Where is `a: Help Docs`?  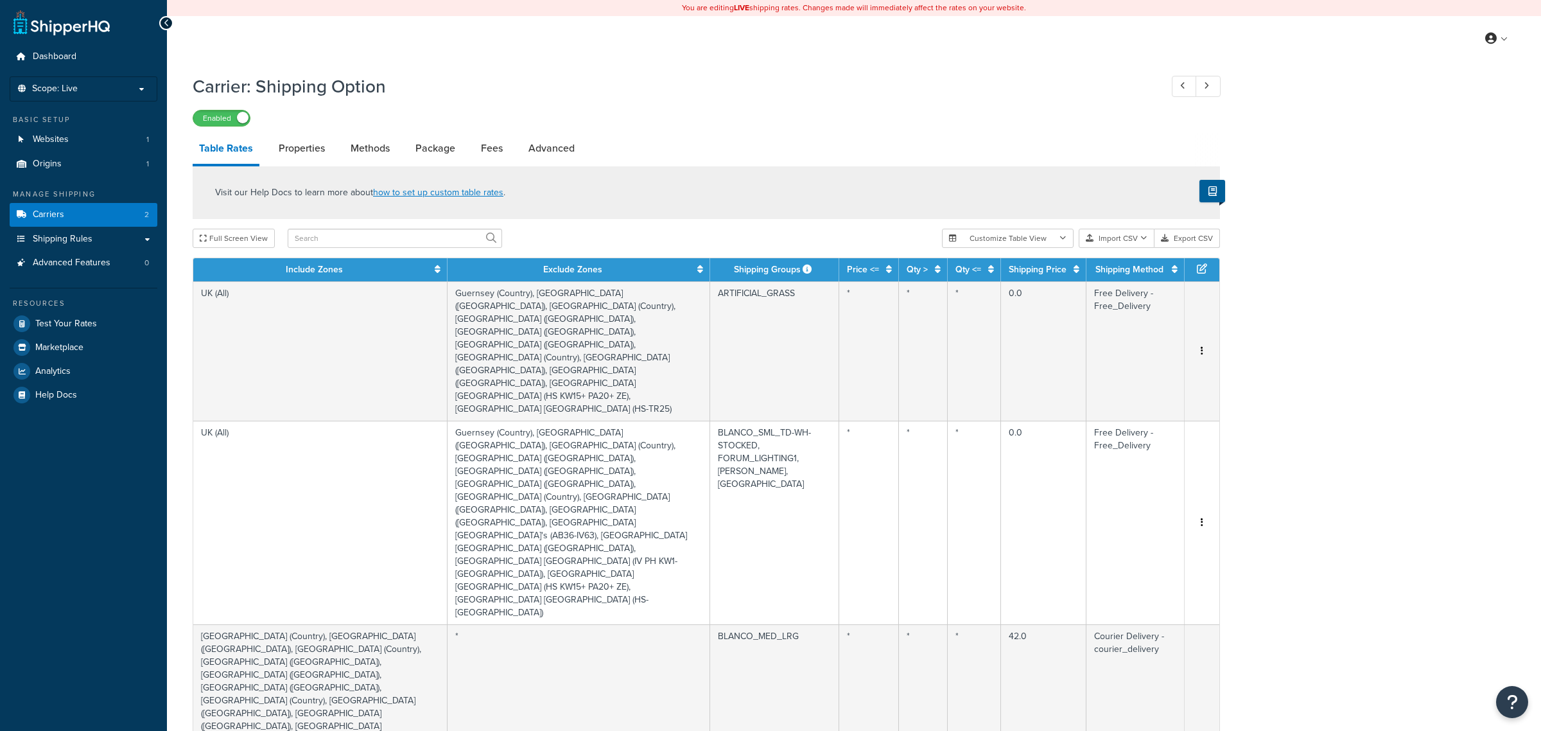
a: Help Docs is located at coordinates (83, 395).